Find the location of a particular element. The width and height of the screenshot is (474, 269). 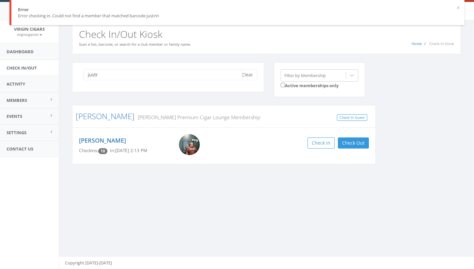

span: Events is located at coordinates (14, 116).